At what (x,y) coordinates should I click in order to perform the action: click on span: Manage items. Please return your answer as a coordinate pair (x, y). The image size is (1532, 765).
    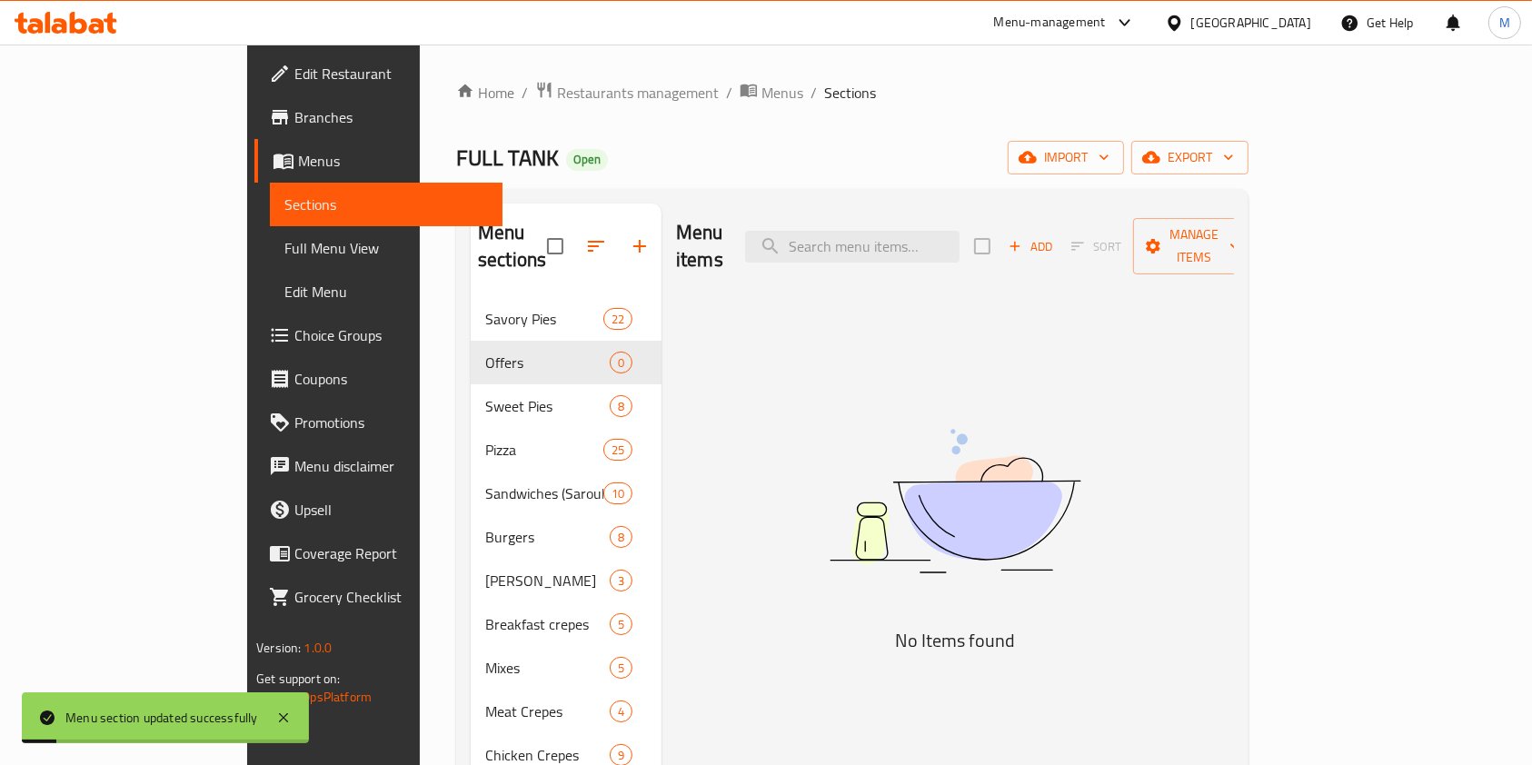
    Looking at the image, I should click on (1194, 246).